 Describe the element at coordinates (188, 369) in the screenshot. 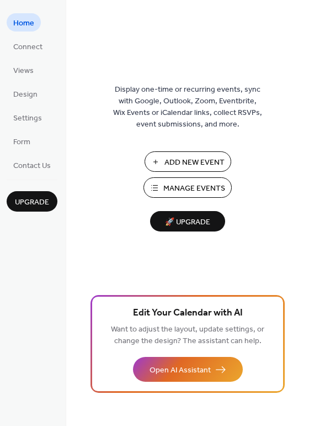

I see `button: Open AI Assistant` at that location.